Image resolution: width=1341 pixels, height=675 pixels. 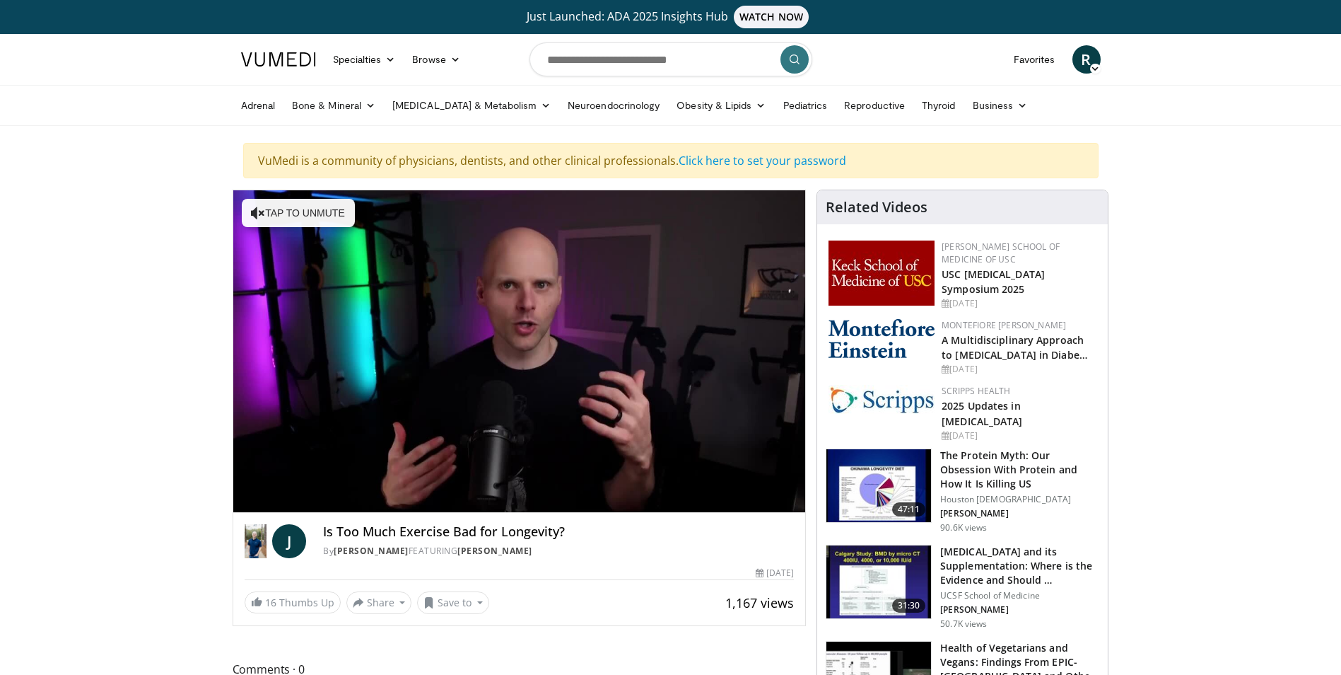 What do you see at coordinates (671, 17) in the screenshot?
I see `a: Just Launched: ADA 2025 Insights HubWATCH NOW` at bounding box center [671, 17].